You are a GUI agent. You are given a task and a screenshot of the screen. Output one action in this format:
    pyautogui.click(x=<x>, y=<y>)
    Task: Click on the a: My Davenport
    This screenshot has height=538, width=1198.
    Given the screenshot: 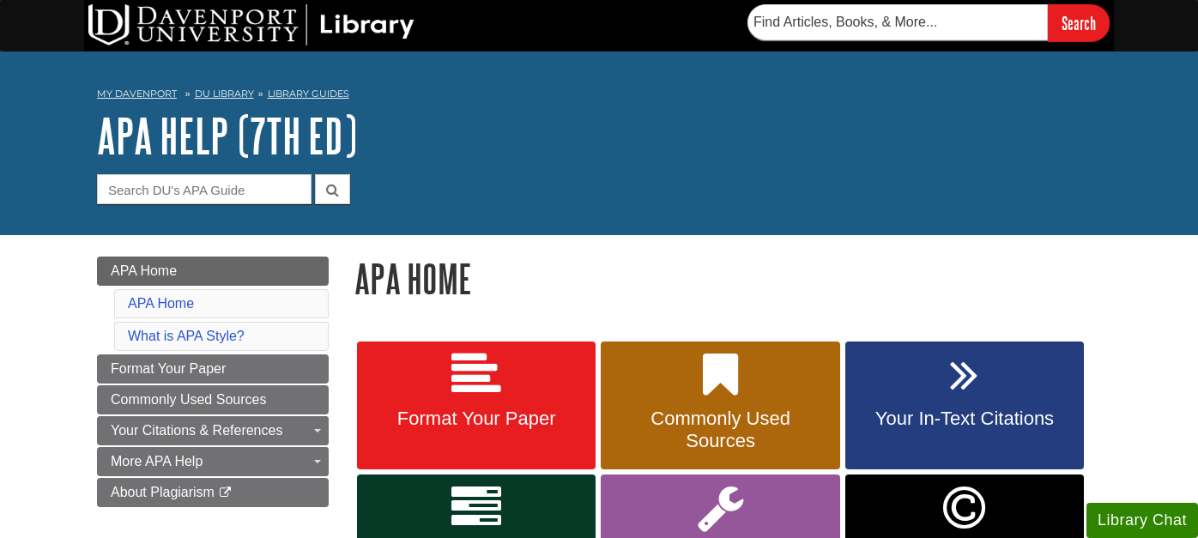 What is the action you would take?
    pyautogui.click(x=136, y=94)
    